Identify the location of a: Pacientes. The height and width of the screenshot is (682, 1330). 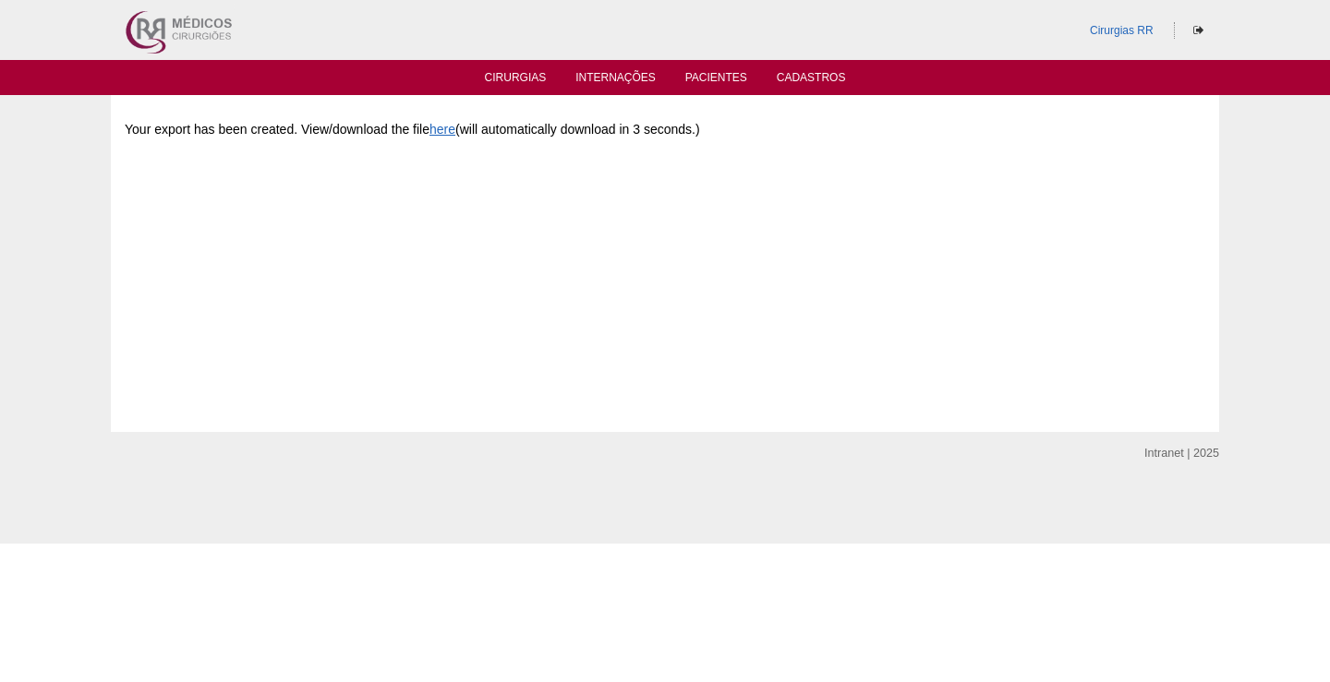
(716, 80).